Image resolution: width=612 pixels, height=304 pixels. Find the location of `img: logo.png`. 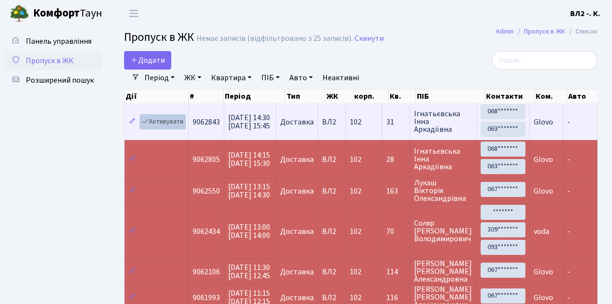

img: logo.png is located at coordinates (19, 14).